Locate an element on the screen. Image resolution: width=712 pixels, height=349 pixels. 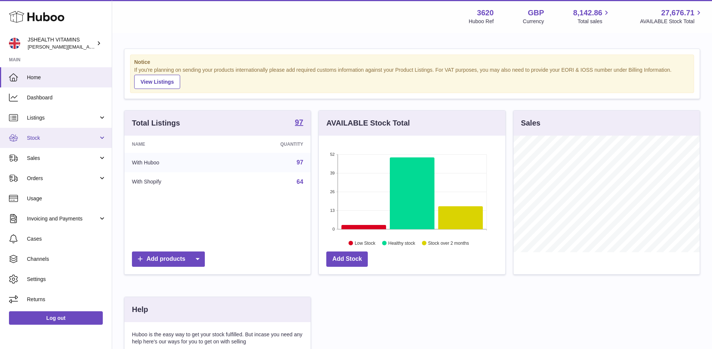
div: Huboo Ref is located at coordinates (481, 21).